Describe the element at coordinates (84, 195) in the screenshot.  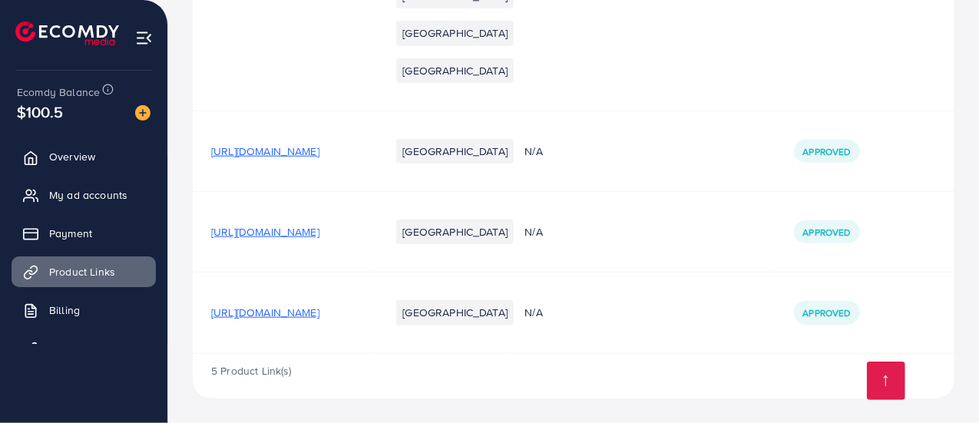
I see `a: My ad accounts` at that location.